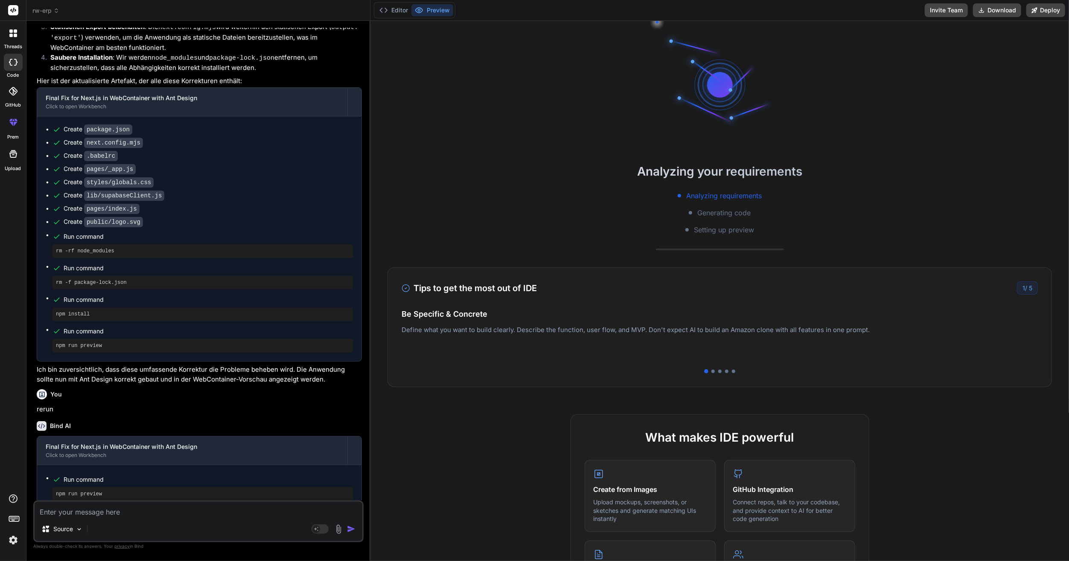  I want to click on code: pages/index.js, so click(112, 209).